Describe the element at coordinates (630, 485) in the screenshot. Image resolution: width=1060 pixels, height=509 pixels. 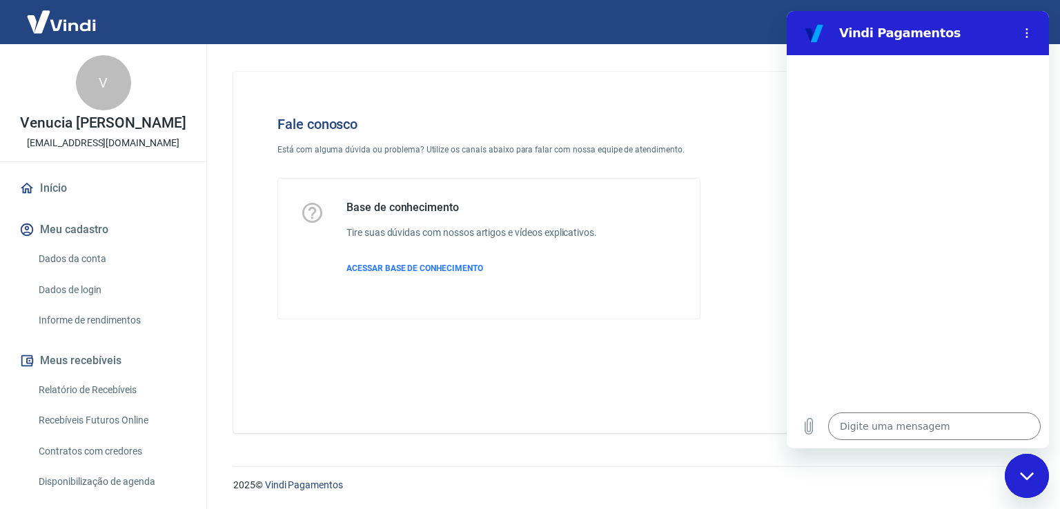
I see `p: 2025 ©` at that location.